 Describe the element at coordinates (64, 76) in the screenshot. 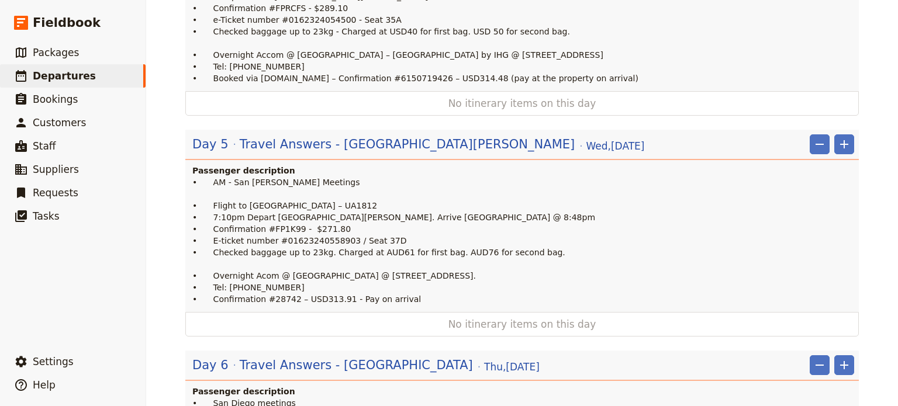

I see `span: Departures` at that location.